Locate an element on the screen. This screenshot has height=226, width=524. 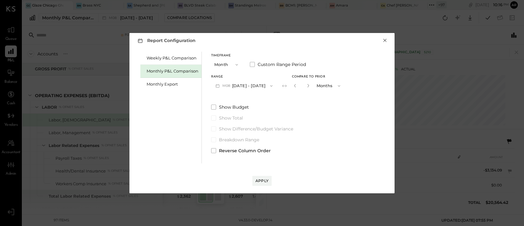
div: Monthly Export is located at coordinates (172, 84).